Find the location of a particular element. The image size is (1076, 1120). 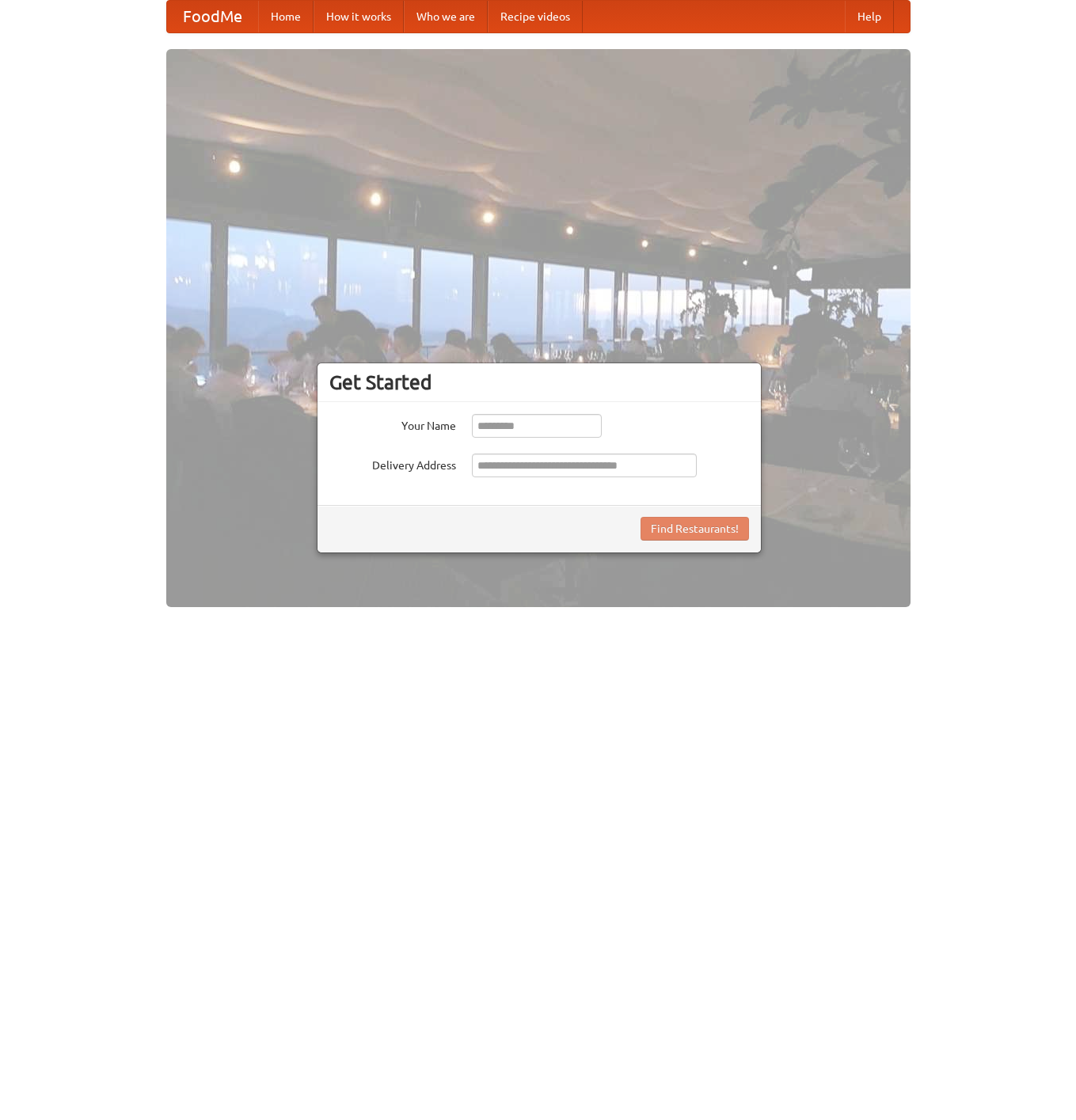

label: Delivery Address is located at coordinates (393, 463).